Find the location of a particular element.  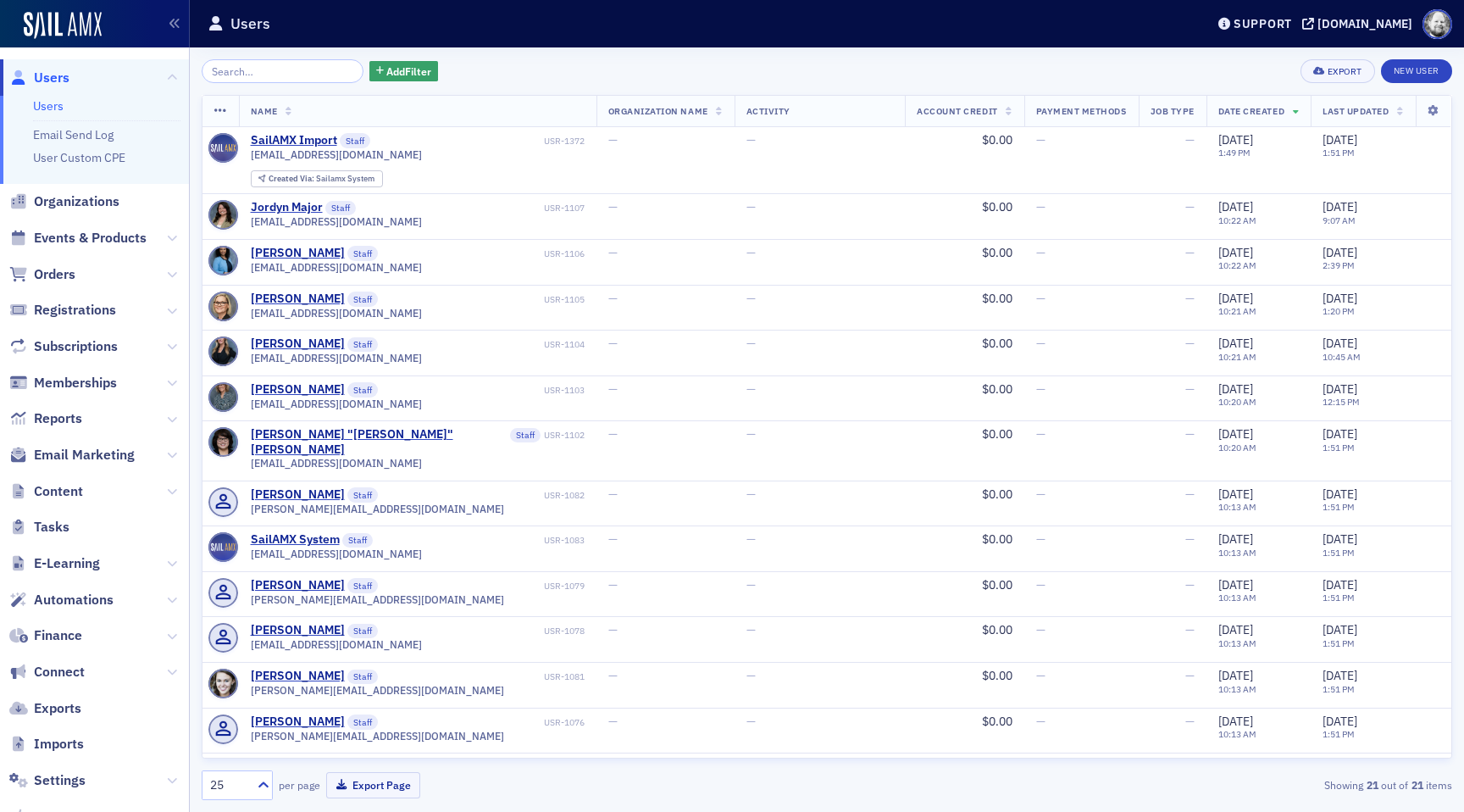

span: Job Type is located at coordinates (1172, 111).